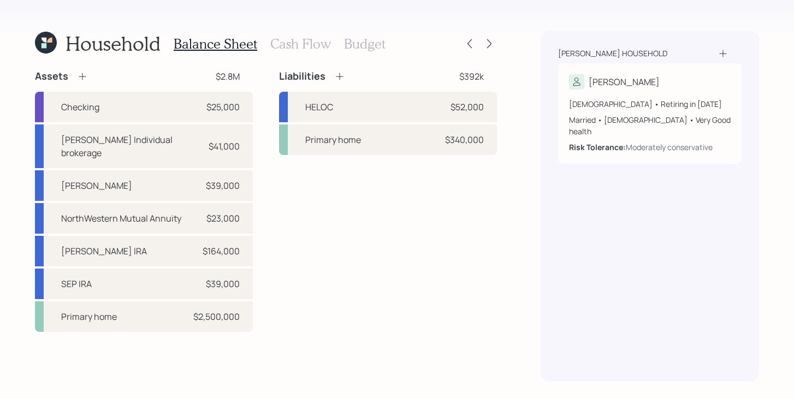  Describe the element at coordinates (302, 76) in the screenshot. I see `h4: Liabilities` at that location.